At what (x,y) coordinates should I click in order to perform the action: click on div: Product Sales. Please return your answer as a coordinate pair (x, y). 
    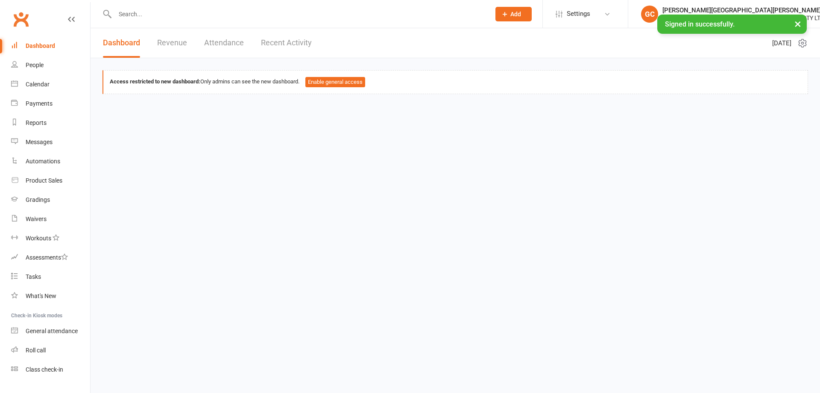
    Looking at the image, I should click on (44, 180).